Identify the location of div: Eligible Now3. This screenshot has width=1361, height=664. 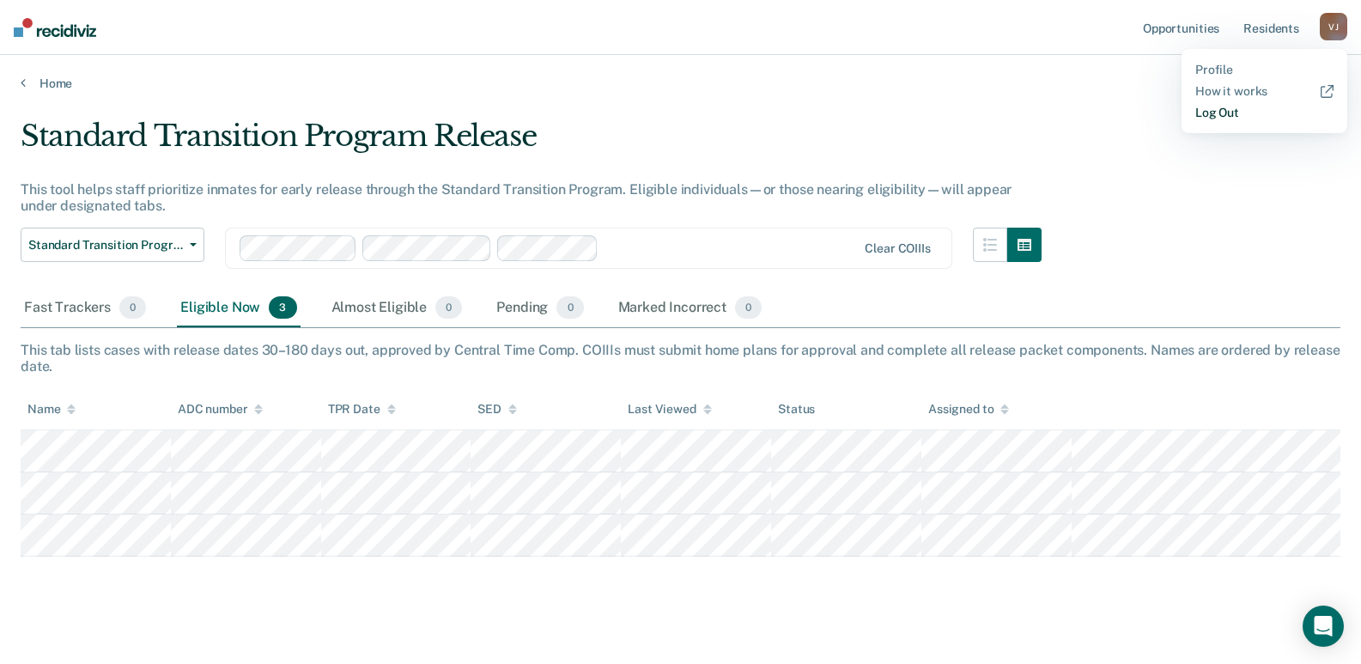
(238, 308).